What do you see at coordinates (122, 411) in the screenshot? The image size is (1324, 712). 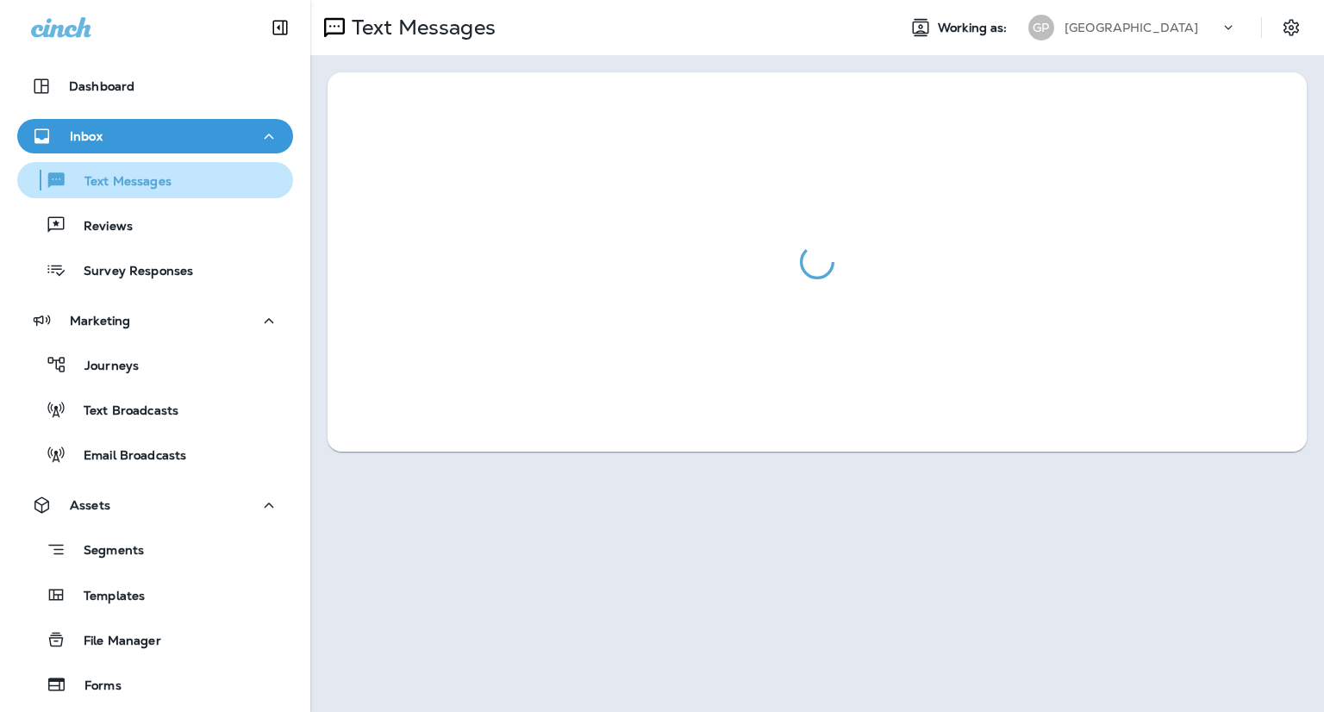 I see `p: Text Broadcasts` at bounding box center [122, 411].